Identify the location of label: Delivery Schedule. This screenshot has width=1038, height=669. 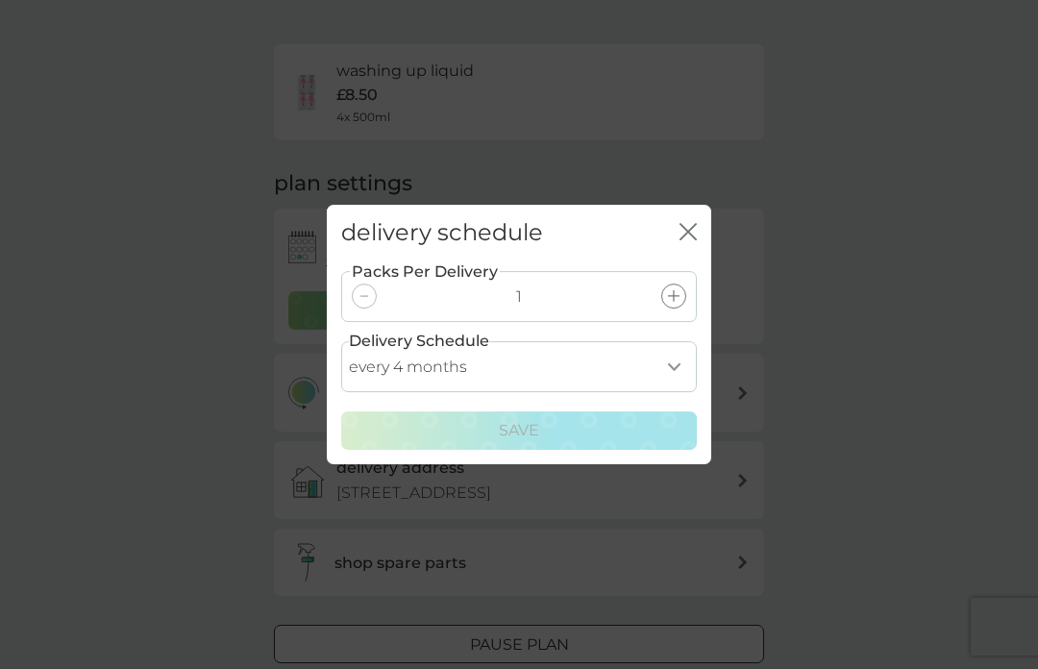
(419, 341).